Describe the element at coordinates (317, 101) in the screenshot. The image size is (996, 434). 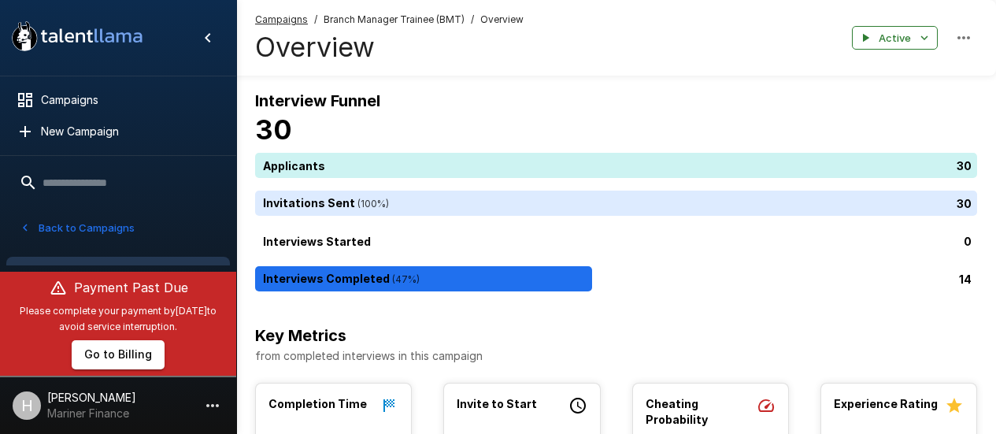
I see `b: Interview Funnel` at that location.